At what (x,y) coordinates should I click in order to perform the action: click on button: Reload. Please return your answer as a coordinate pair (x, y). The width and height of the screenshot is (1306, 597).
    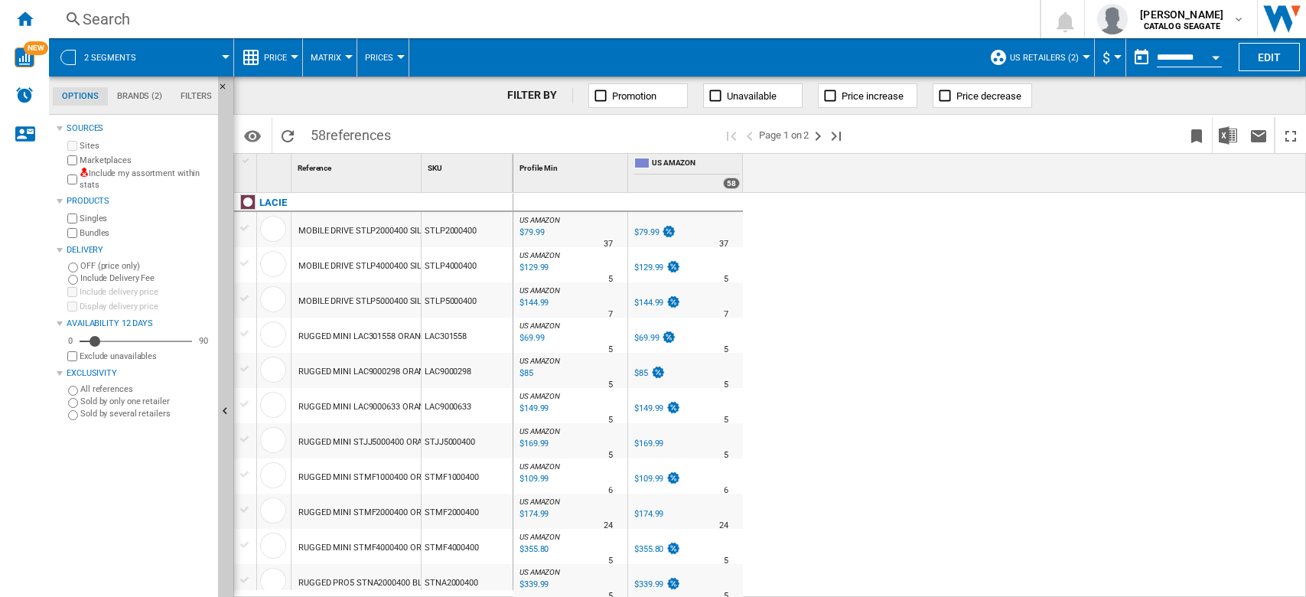
    Looking at the image, I should click on (288, 135).